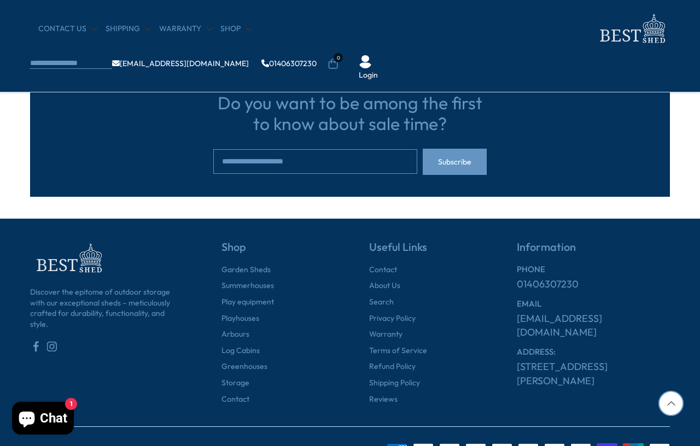  I want to click on h5: Useful Links, so click(424, 253).